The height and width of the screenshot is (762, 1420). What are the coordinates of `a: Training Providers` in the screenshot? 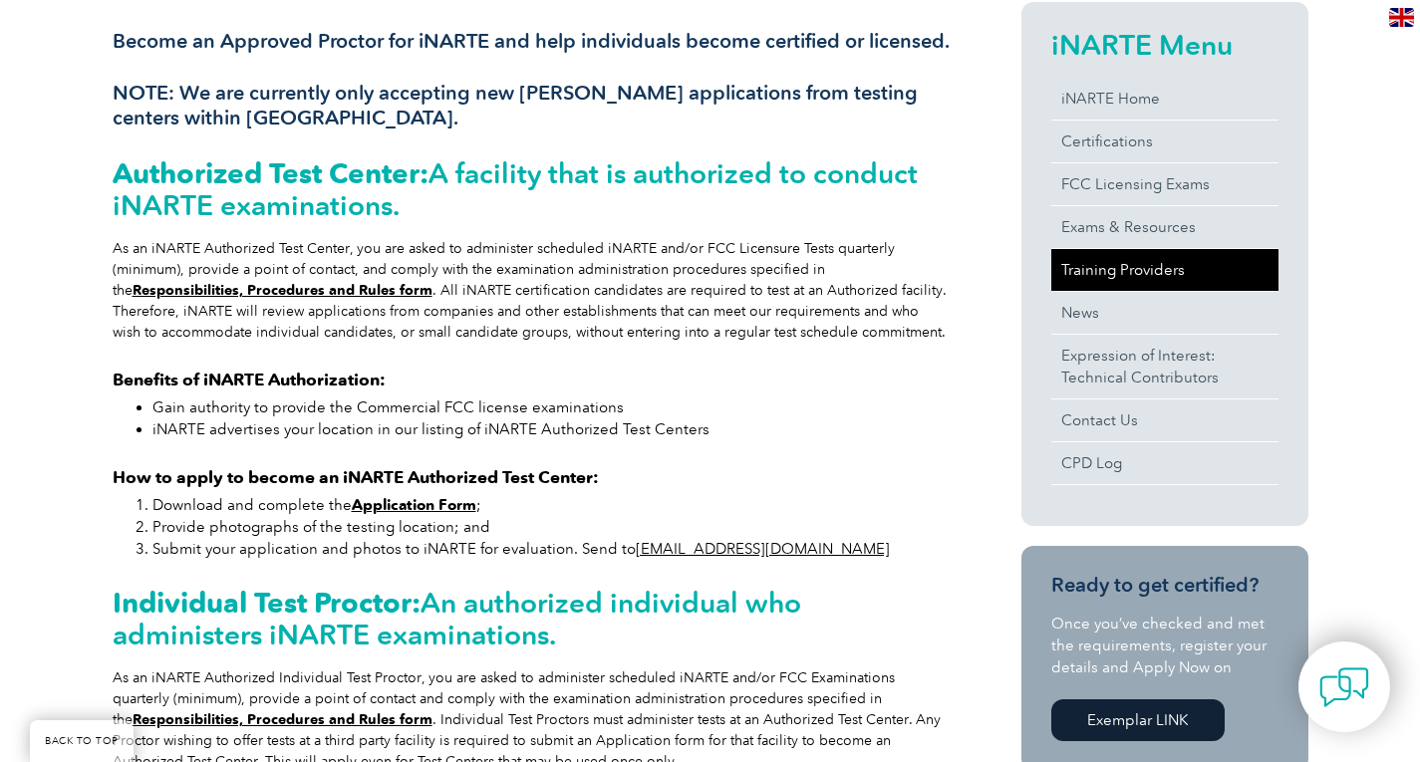 It's located at (1165, 270).